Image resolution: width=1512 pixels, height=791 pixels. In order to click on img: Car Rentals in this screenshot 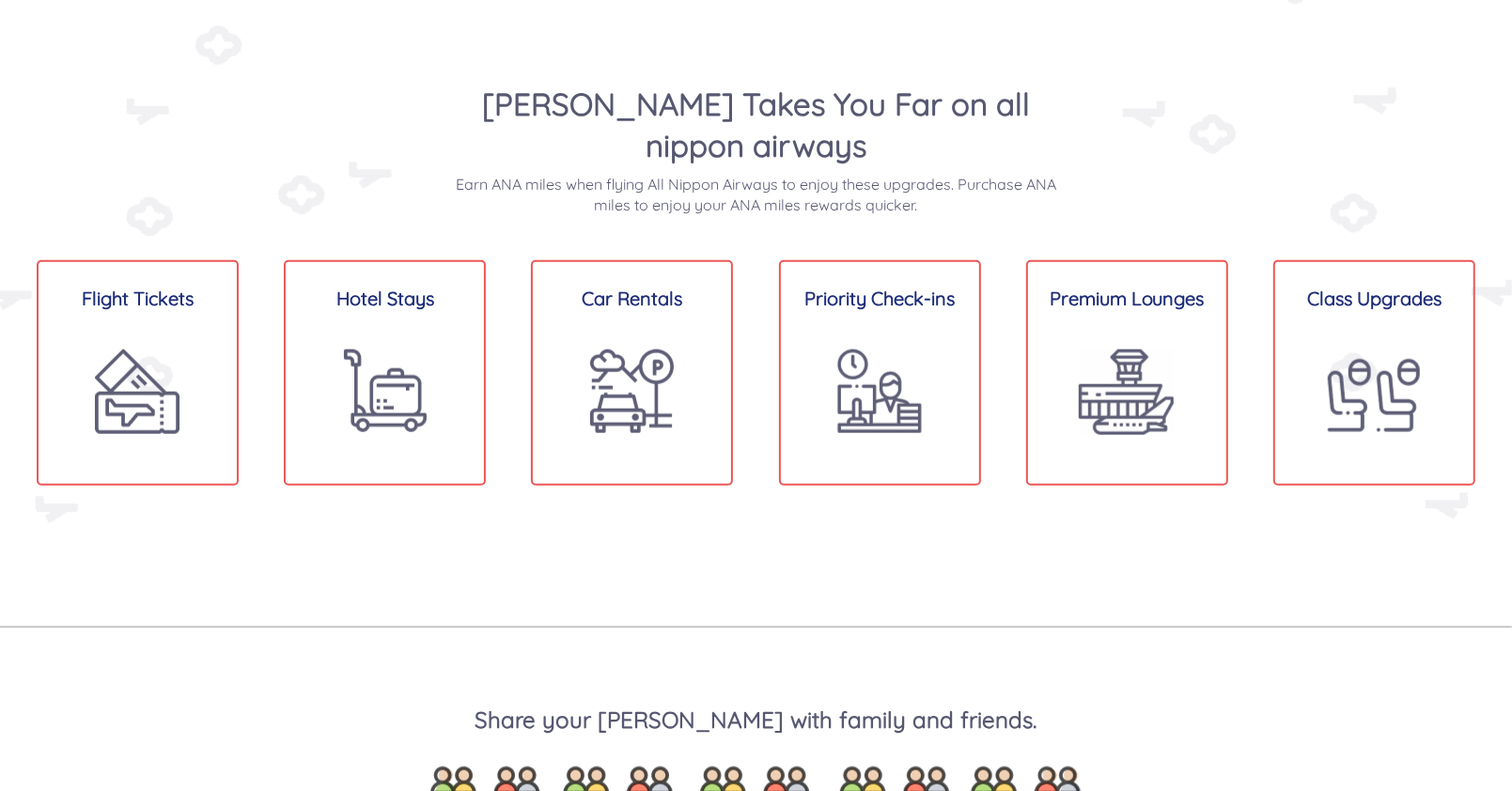, I will do `click(632, 391)`.